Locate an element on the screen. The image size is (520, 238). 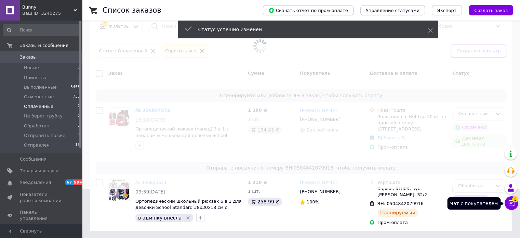
img: Фото товару is located at coordinates (119, 190).